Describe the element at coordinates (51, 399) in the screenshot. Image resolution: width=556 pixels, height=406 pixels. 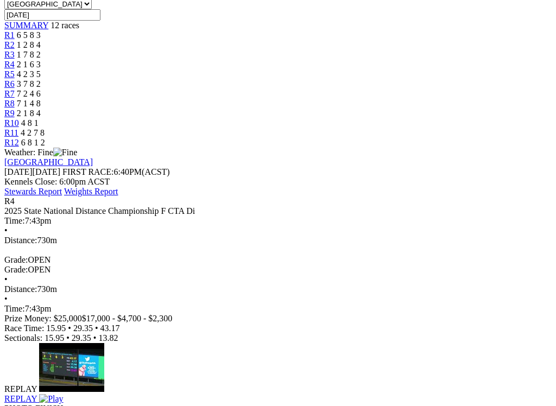
I see `img: Play` at that location.